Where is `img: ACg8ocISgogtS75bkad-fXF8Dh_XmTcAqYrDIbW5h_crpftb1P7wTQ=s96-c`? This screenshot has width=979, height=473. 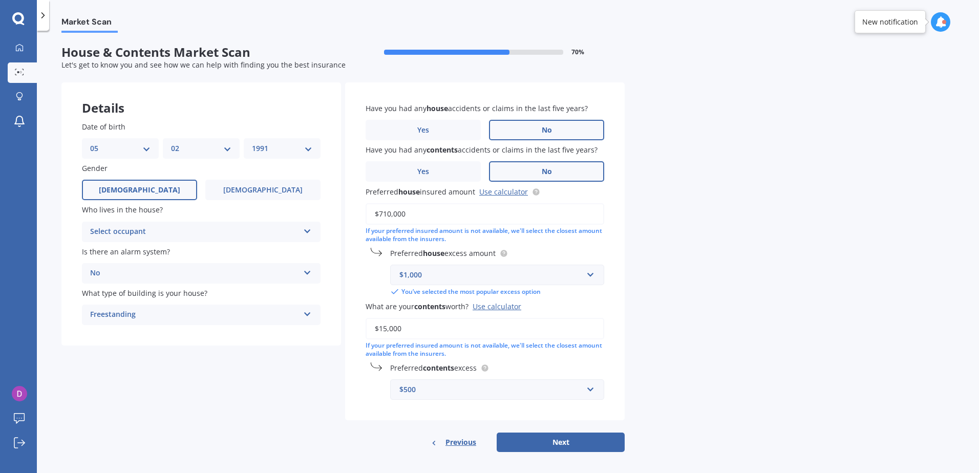
img: ACg8ocISgogtS75bkad-fXF8Dh_XmTcAqYrDIbW5h_crpftb1P7wTQ=s96-c is located at coordinates (19, 394).